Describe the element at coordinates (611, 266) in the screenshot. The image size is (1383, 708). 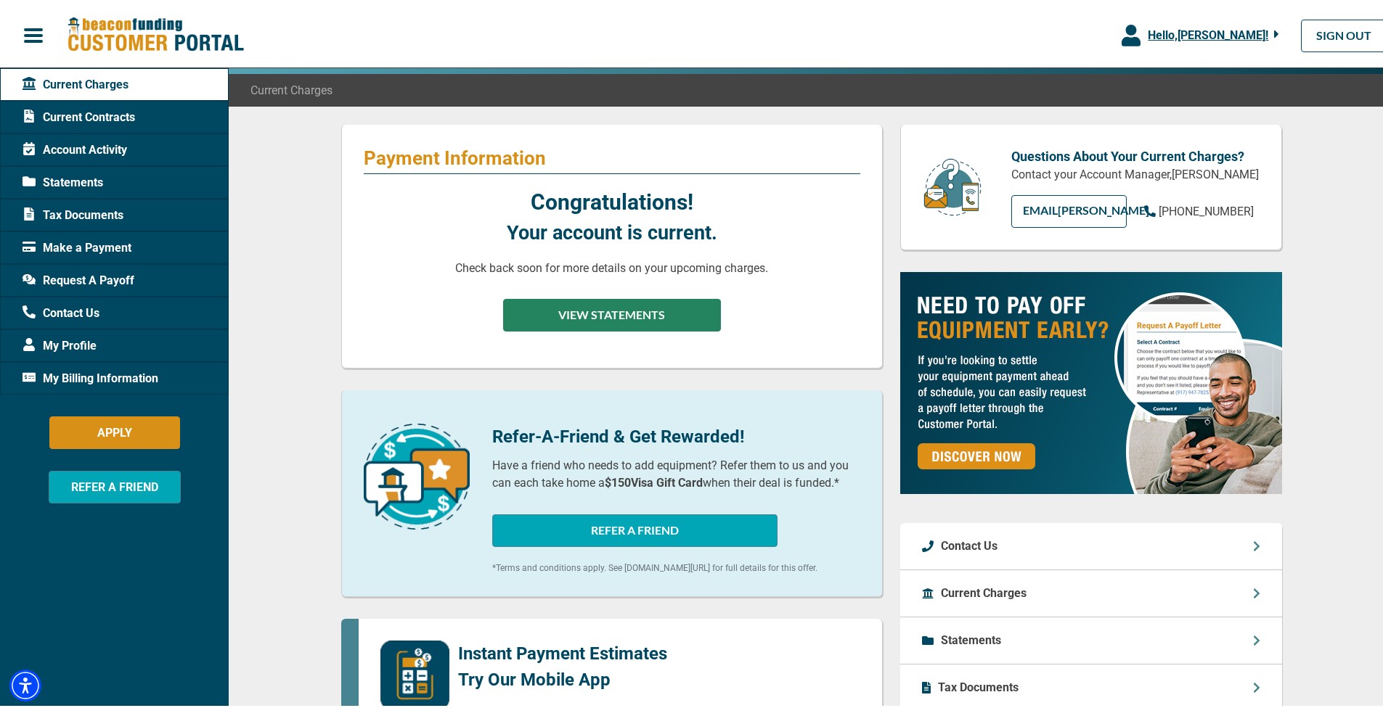
I see `p: Check back soon for more details on your upcoming charges.` at that location.